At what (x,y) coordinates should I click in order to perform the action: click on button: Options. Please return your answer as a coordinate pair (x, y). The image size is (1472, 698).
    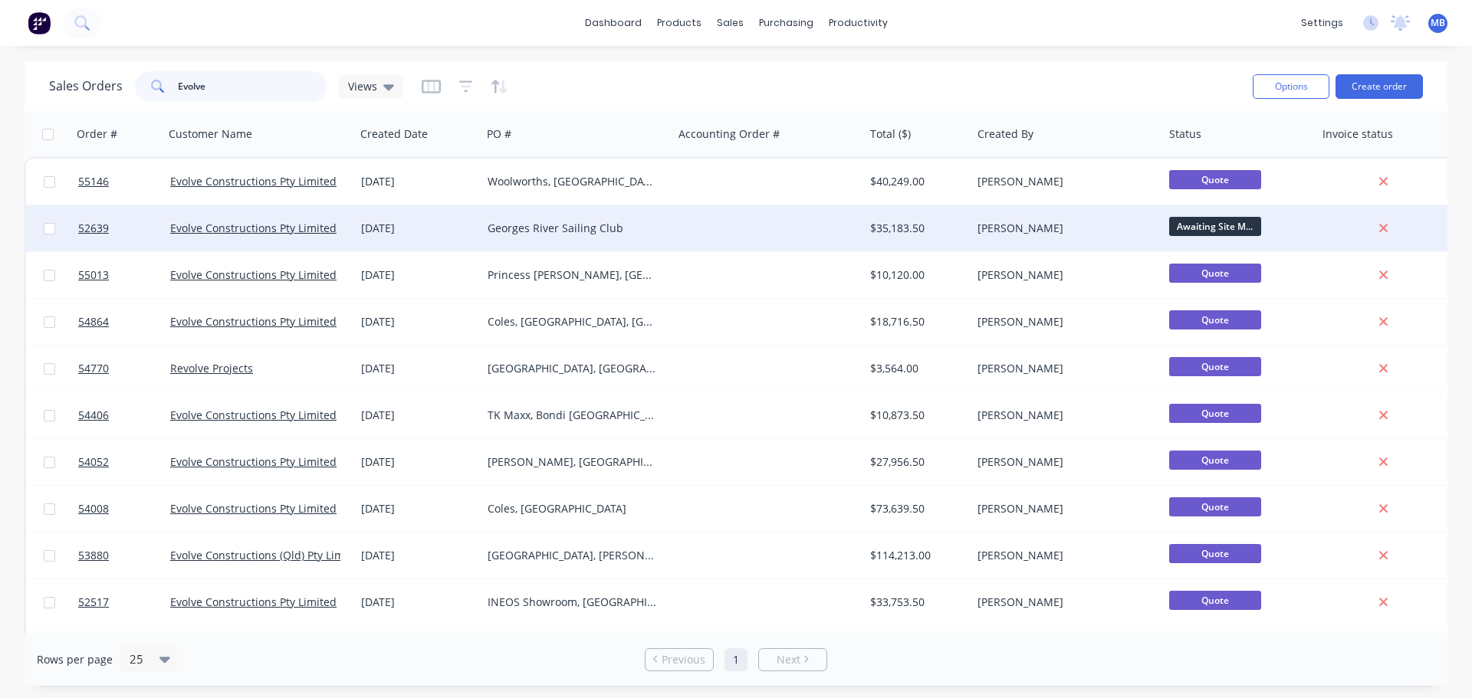
    Looking at the image, I should click on (1291, 87).